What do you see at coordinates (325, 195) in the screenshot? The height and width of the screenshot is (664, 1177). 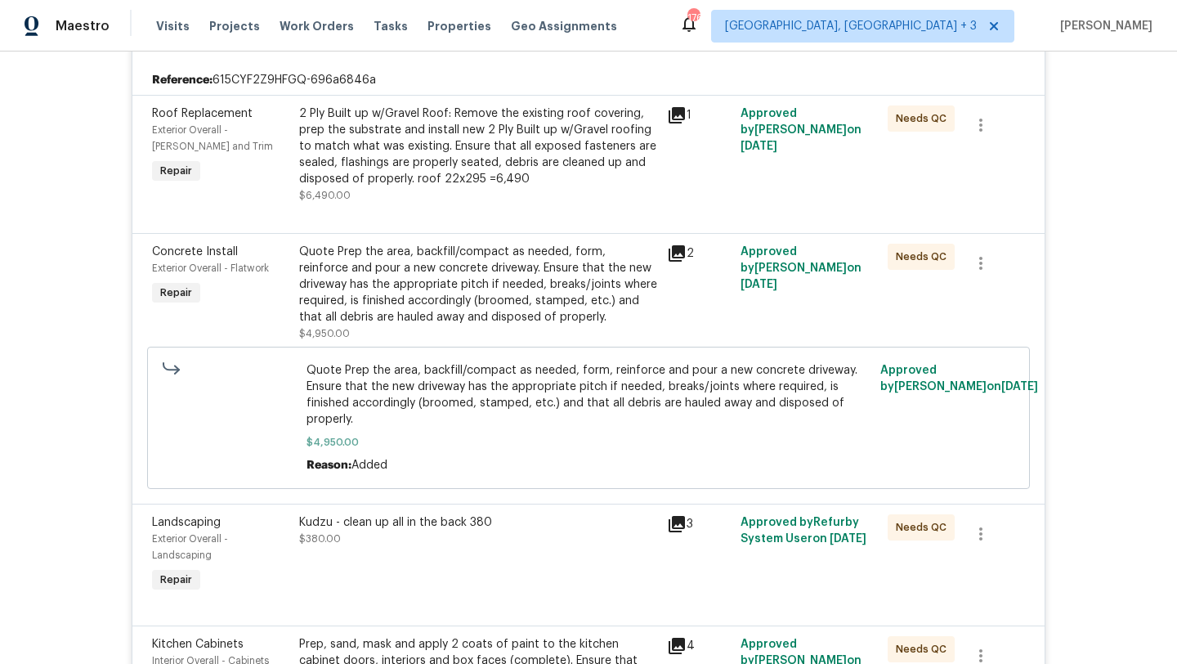 I see `span: $6,490.00` at bounding box center [325, 195].